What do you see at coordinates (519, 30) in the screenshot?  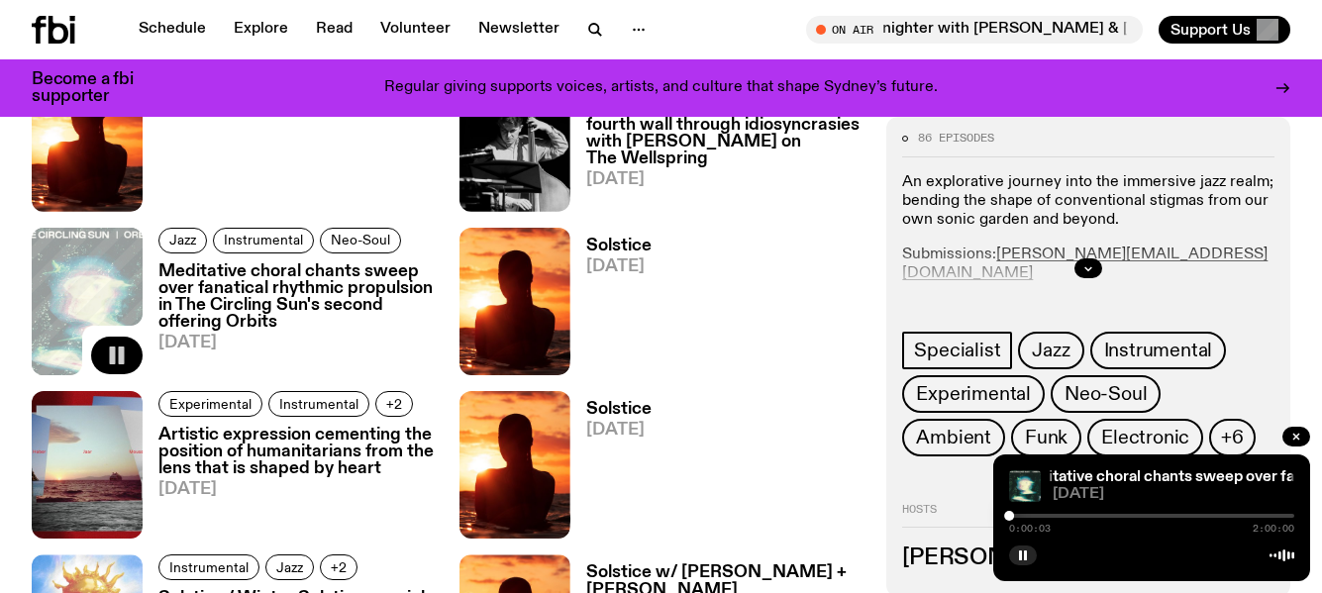 I see `a: Newsletter` at bounding box center [519, 30].